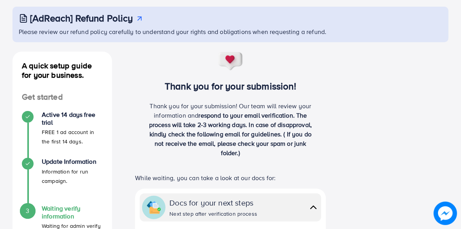  What do you see at coordinates (72, 161) in the screenshot?
I see `h4: Update Information` at bounding box center [72, 161].